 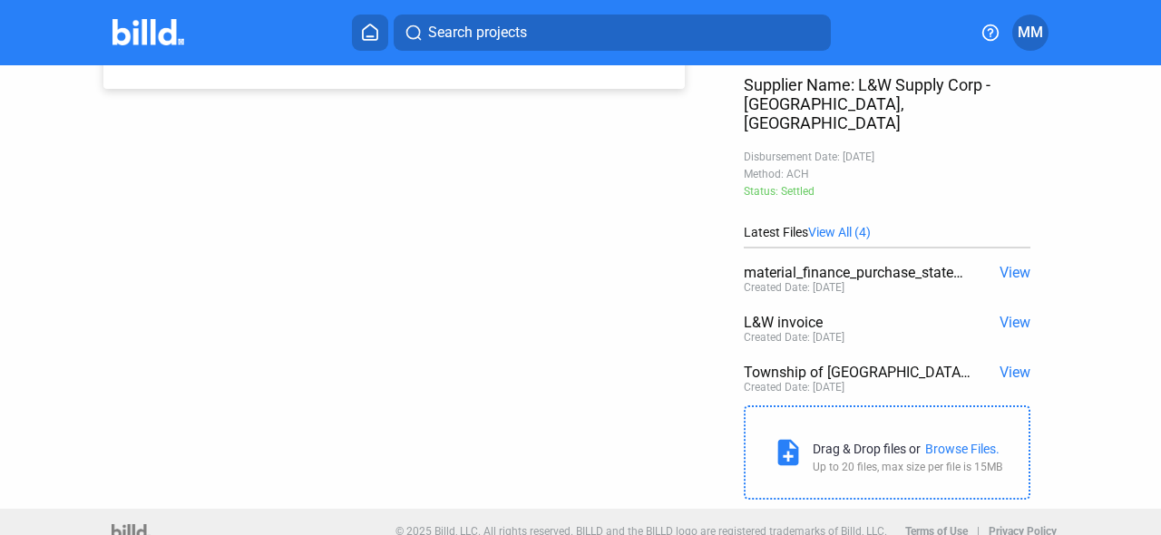 I want to click on img: Billd Company Logo, so click(x=148, y=32).